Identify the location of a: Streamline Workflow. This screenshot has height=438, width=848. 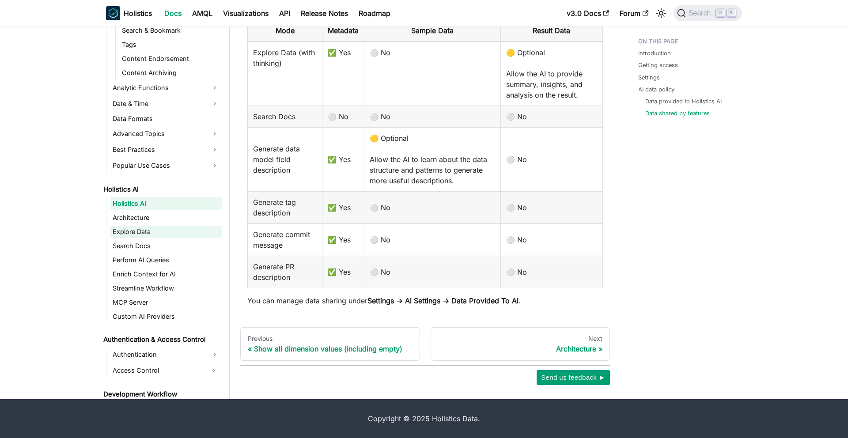
(166, 288).